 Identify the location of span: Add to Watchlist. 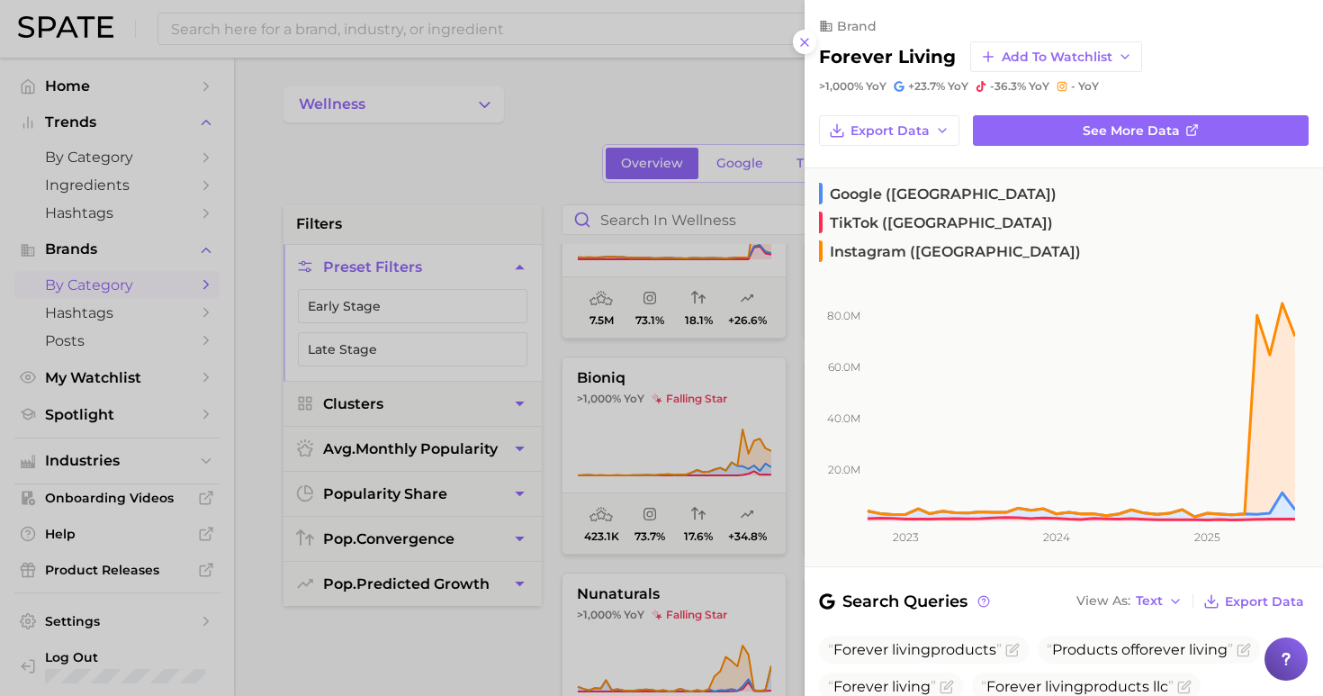
(1056, 57).